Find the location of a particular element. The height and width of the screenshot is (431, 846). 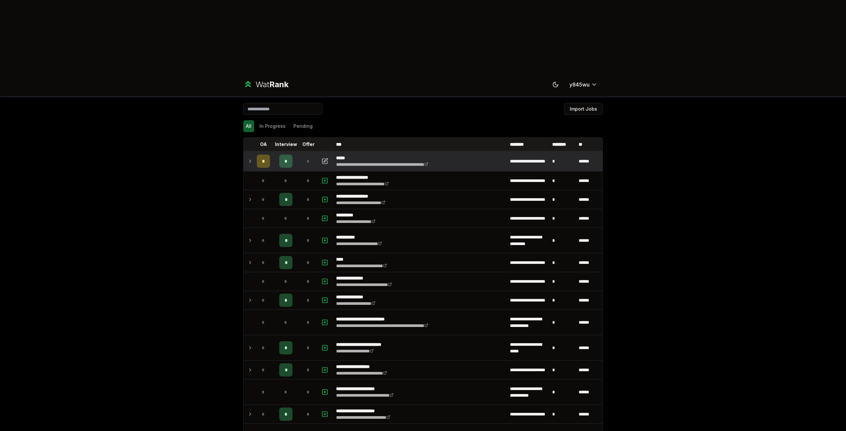

a: WatRank is located at coordinates (266, 85).